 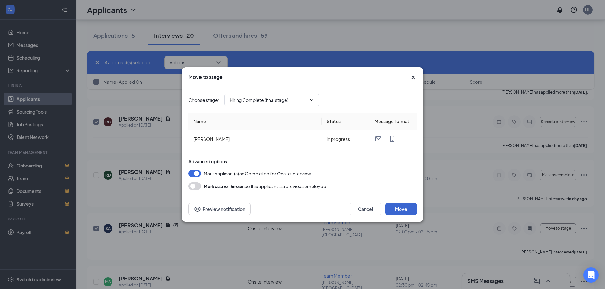 I want to click on svg: ChevronDown, so click(x=312, y=100).